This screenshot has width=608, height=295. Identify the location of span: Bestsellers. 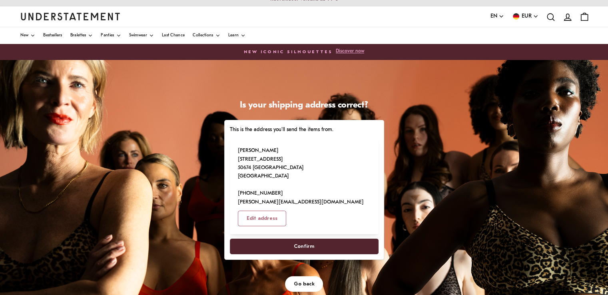
(52, 36).